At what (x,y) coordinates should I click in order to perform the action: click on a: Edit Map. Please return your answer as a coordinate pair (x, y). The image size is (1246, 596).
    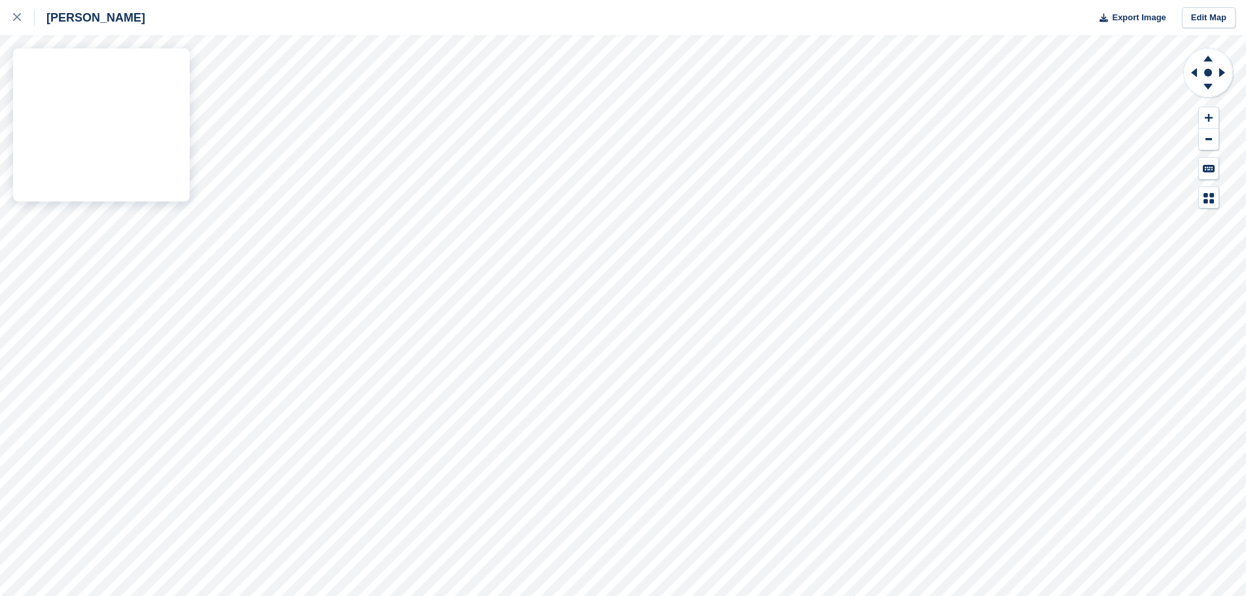
    Looking at the image, I should click on (1209, 18).